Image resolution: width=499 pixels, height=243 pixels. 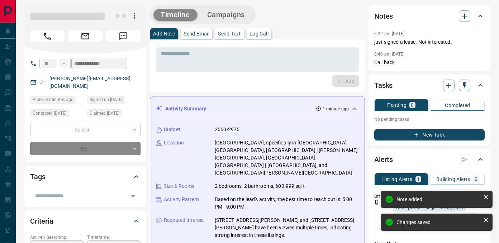 What do you see at coordinates (85, 36) in the screenshot?
I see `span: Email` at bounding box center [85, 36].